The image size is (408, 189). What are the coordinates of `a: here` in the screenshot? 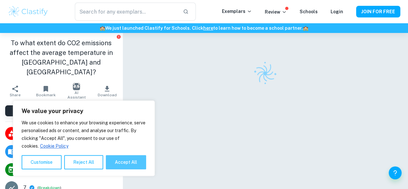 It's located at (208, 28).